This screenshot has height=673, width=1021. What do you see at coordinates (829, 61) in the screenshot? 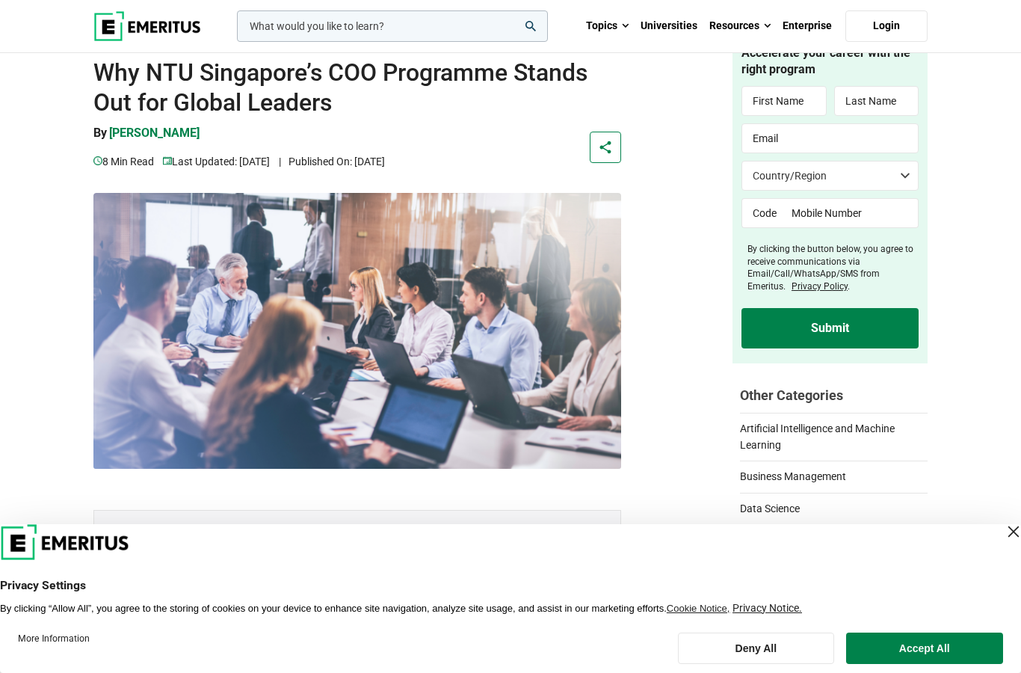
I see `h4: Accelerate your career with the right program` at bounding box center [829, 61].